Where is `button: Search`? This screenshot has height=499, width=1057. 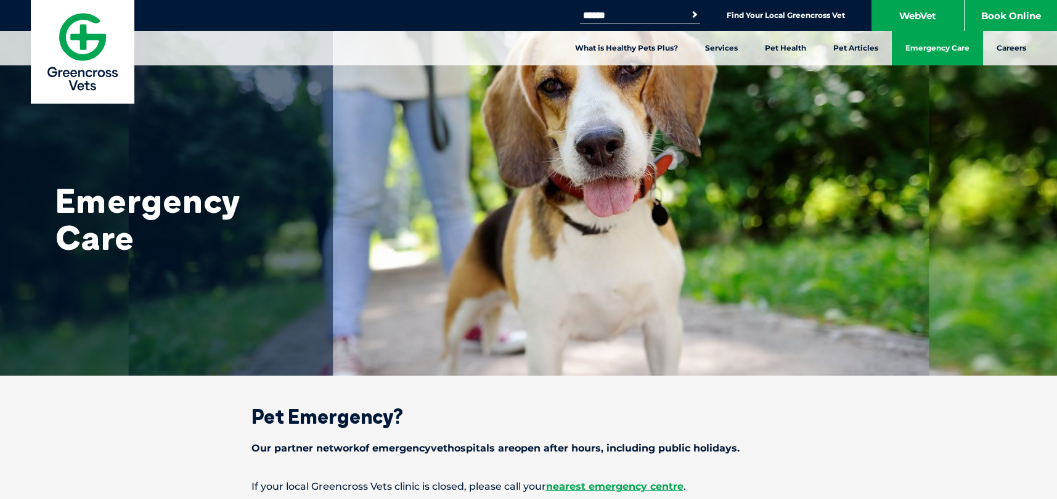
button: Search is located at coordinates (695, 15).